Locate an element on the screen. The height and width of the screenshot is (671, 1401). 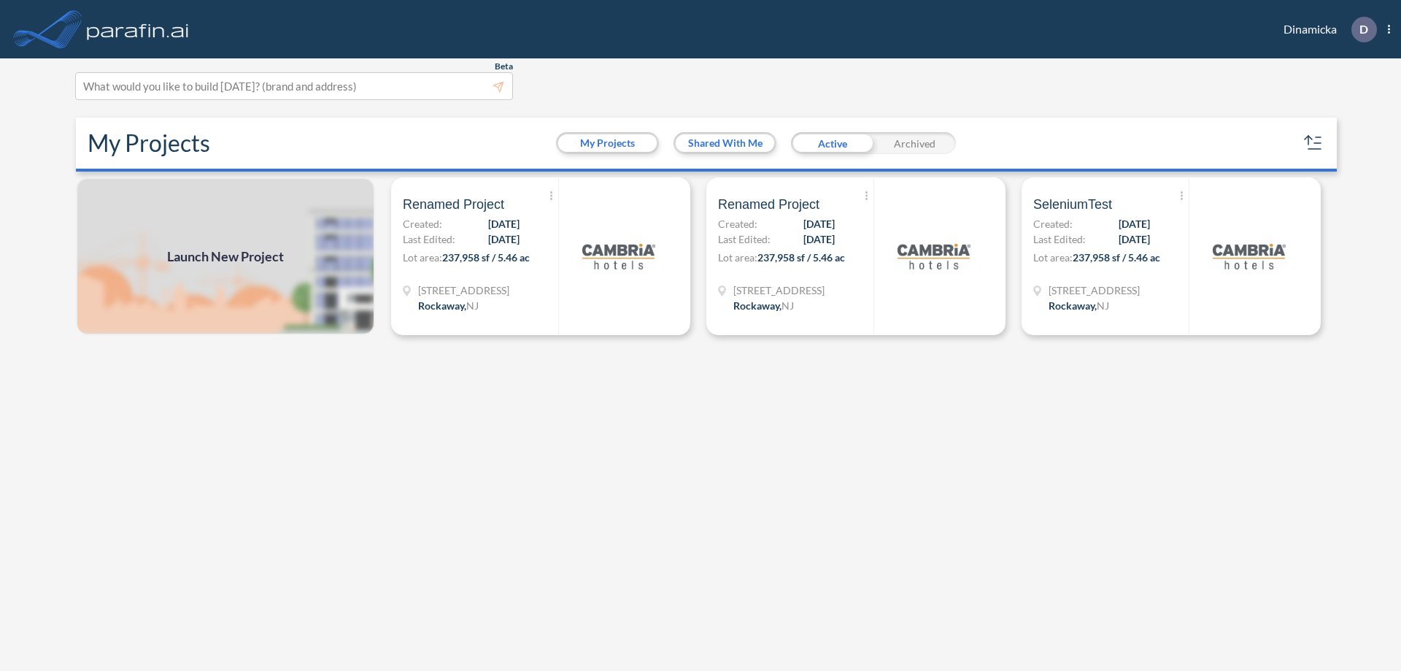
img: add is located at coordinates (226, 256).